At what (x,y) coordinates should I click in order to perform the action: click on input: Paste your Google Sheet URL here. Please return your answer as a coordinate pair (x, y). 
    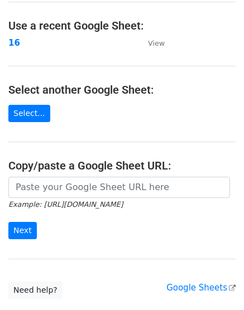
    Looking at the image, I should click on (119, 188).